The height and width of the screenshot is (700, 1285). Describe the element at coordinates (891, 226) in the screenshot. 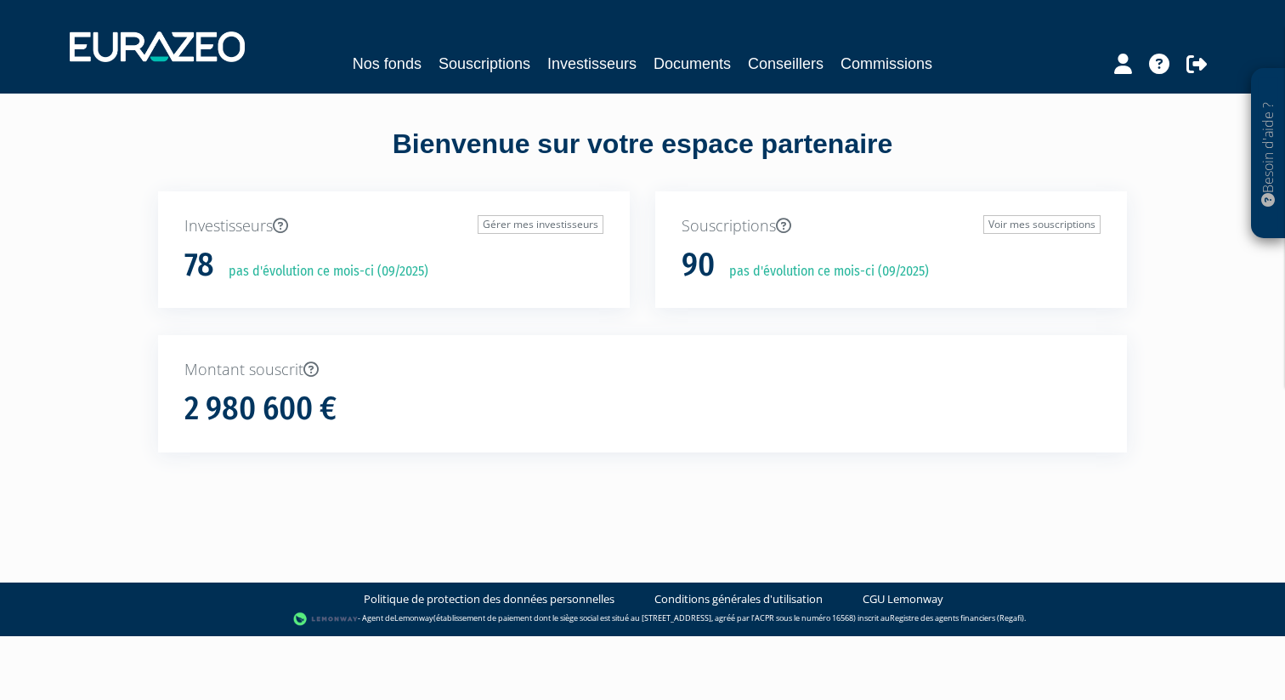

I see `p: Souscriptions` at that location.